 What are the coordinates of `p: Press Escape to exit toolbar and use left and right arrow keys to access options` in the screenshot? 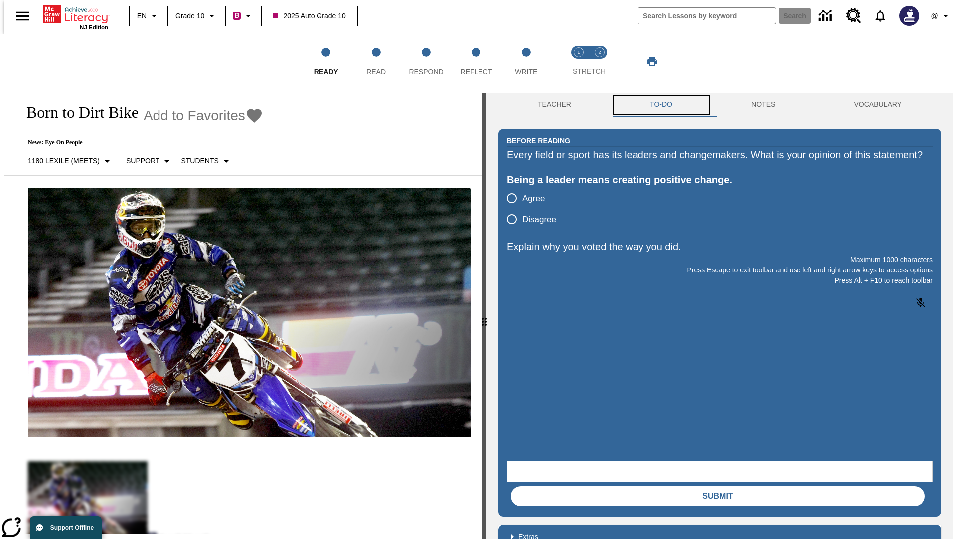 It's located at (720, 270).